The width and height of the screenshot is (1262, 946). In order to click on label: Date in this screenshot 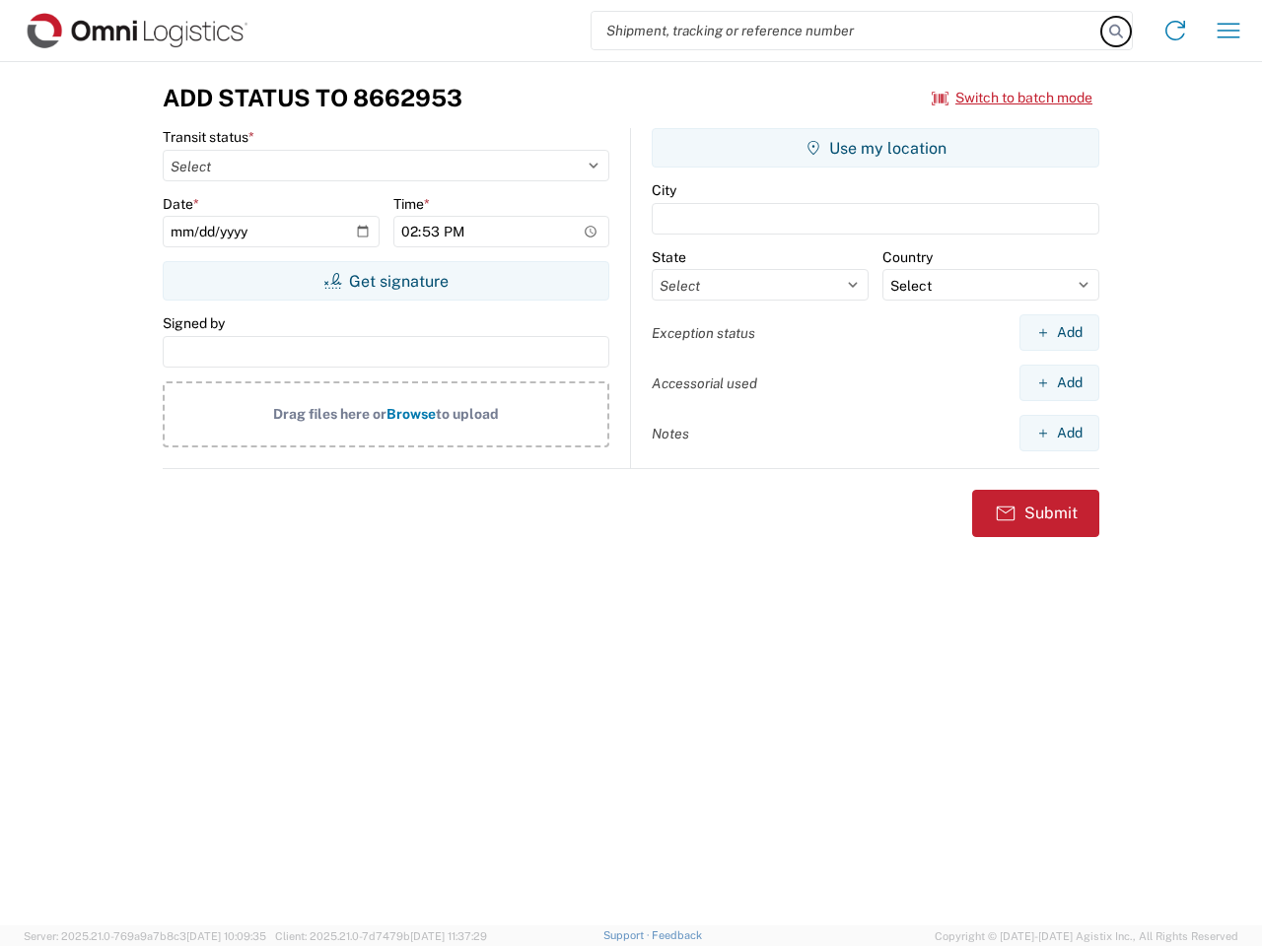, I will do `click(180, 204)`.